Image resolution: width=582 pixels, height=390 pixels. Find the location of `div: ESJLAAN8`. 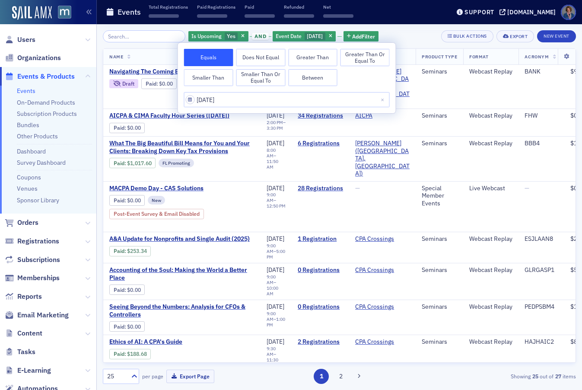

div: ESJLAAN8 is located at coordinates (542, 239).